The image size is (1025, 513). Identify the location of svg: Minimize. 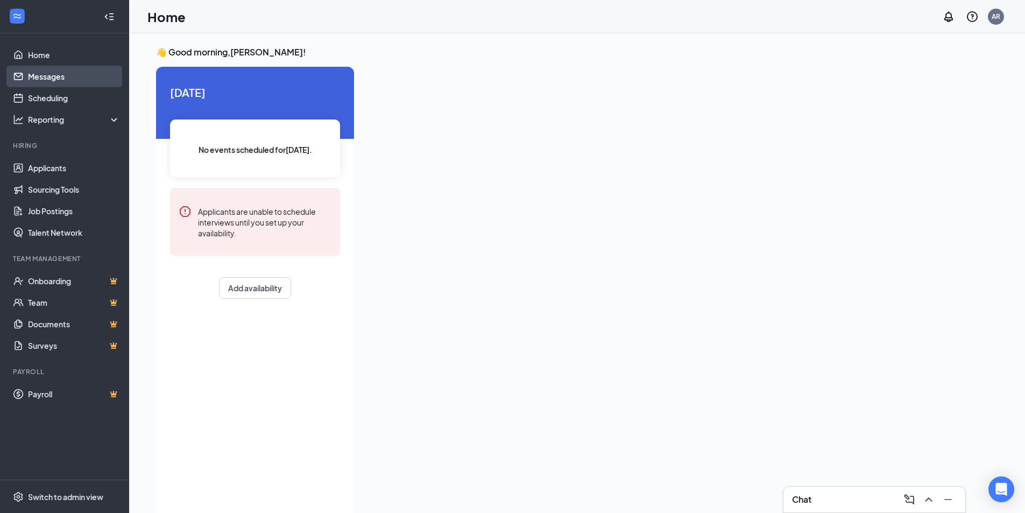
(948, 499).